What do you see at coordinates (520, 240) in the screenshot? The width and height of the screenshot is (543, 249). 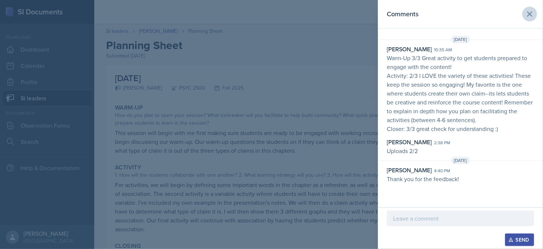 I see `button: Send` at bounding box center [520, 240].